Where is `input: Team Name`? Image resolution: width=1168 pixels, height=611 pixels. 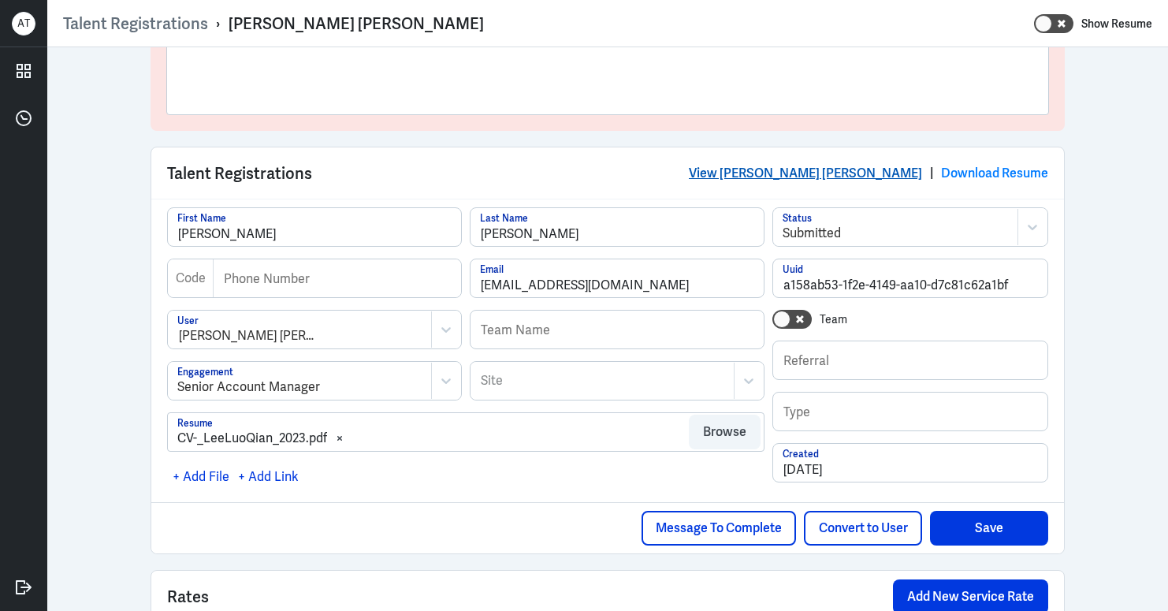 input: Team Name is located at coordinates (617, 329).